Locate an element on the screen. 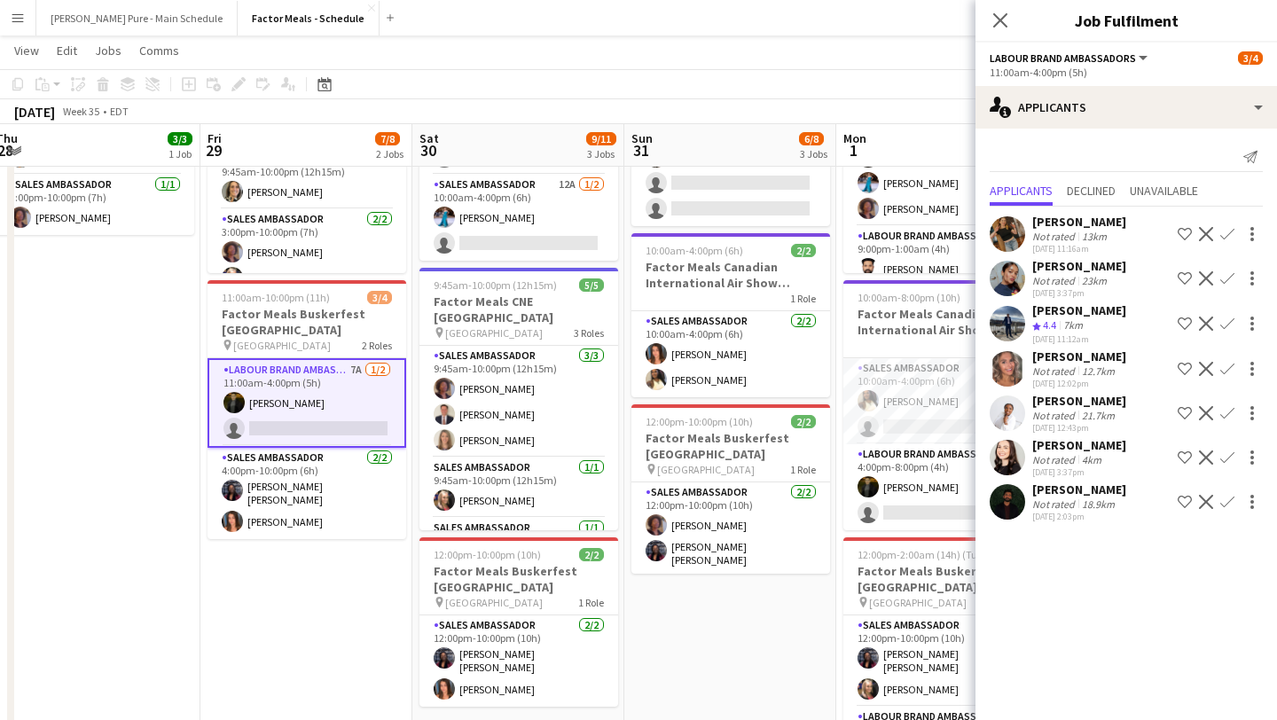 The width and height of the screenshot is (1277, 720). span: 9:45am-10:00pm (12h15m) is located at coordinates (495, 285).